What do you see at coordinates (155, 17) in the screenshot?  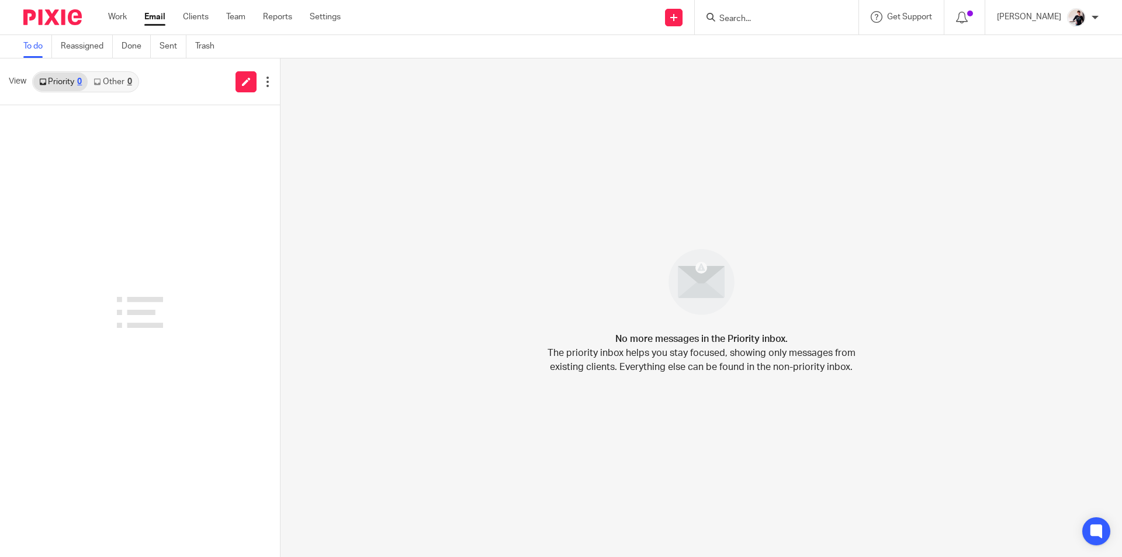 I see `a: Email` at bounding box center [155, 17].